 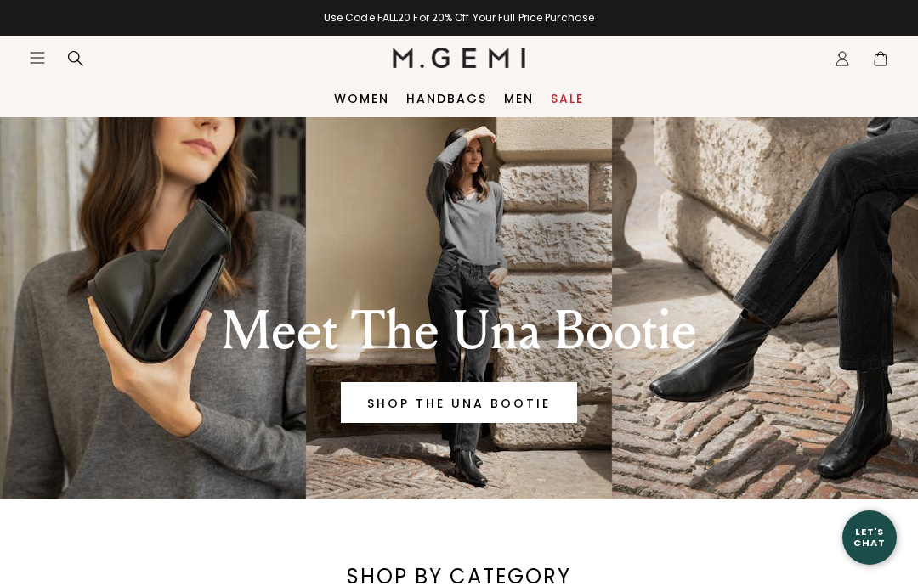 I want to click on button: Open site menu, so click(x=37, y=58).